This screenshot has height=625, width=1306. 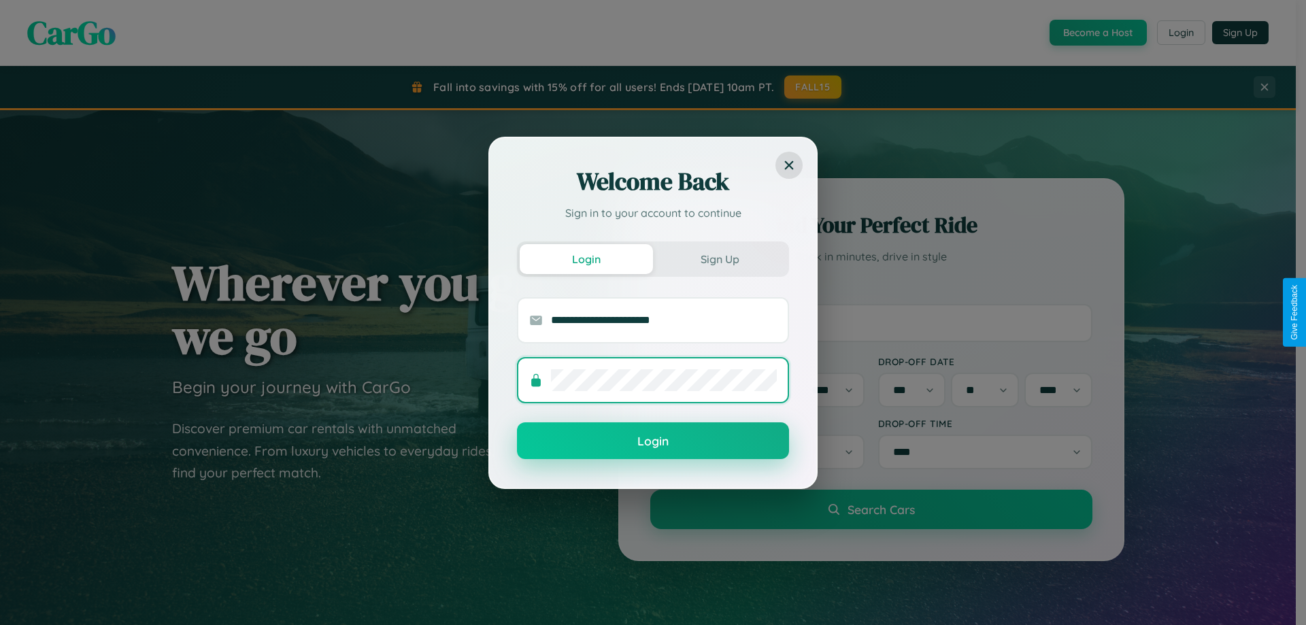 I want to click on h2: Welcome Back, so click(x=653, y=182).